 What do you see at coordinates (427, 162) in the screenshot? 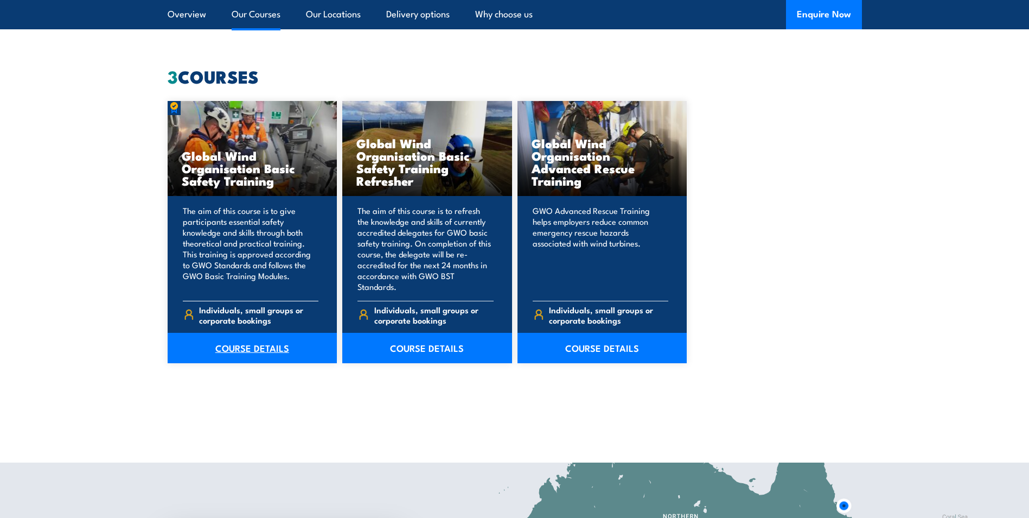
I see `h3: Global Wind Organisation Basic Safety Training Refresher` at bounding box center [427, 162].